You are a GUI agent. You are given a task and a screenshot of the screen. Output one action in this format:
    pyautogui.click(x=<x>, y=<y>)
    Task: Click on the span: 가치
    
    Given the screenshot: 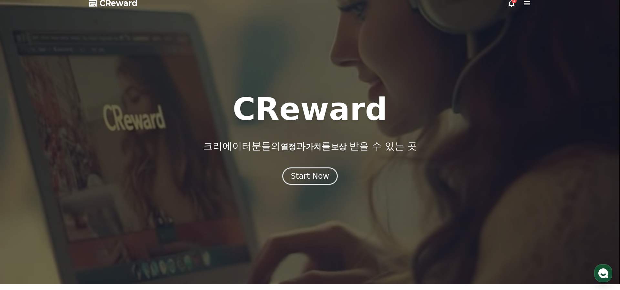 What is the action you would take?
    pyautogui.click(x=314, y=147)
    